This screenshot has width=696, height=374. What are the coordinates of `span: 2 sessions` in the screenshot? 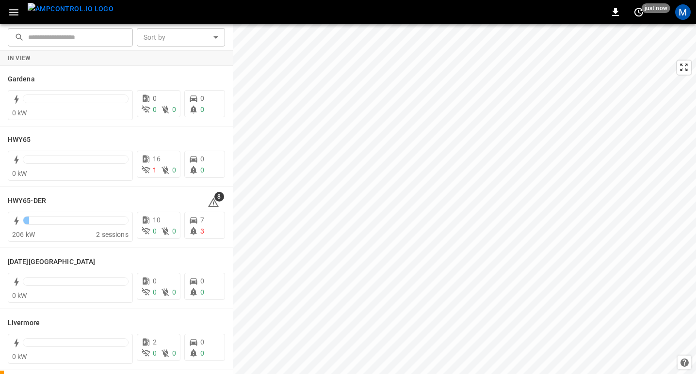 It's located at (112, 235).